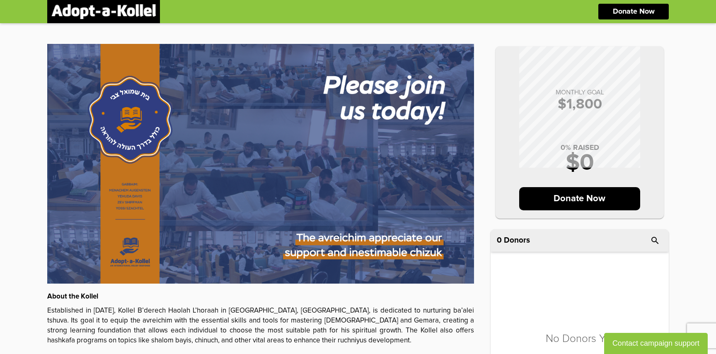 This screenshot has height=354, width=716. What do you see at coordinates (499, 240) in the screenshot?
I see `span: 0` at bounding box center [499, 240].